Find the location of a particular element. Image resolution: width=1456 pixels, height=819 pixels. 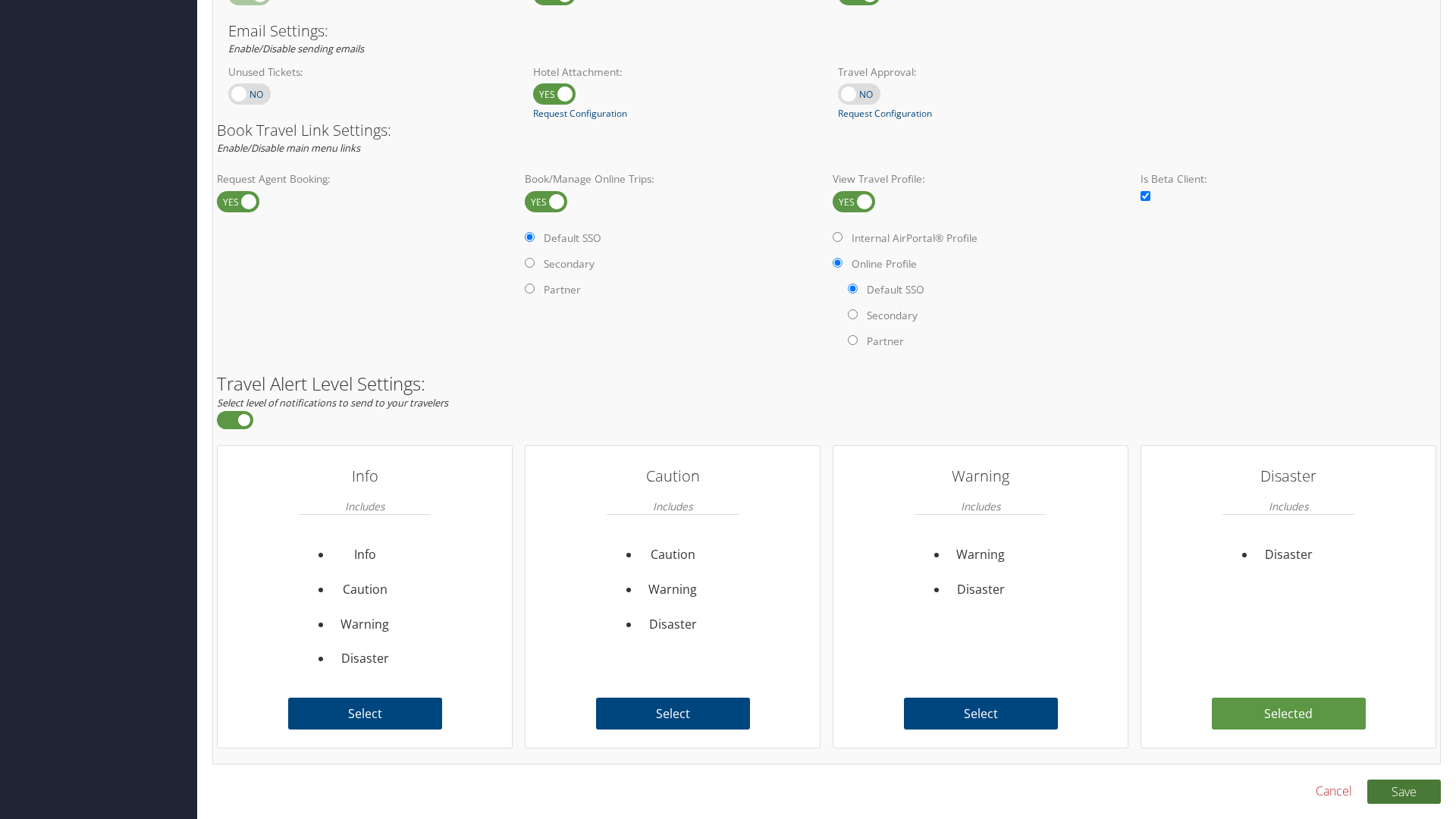

label: Unused Tickets: is located at coordinates (369, 72).